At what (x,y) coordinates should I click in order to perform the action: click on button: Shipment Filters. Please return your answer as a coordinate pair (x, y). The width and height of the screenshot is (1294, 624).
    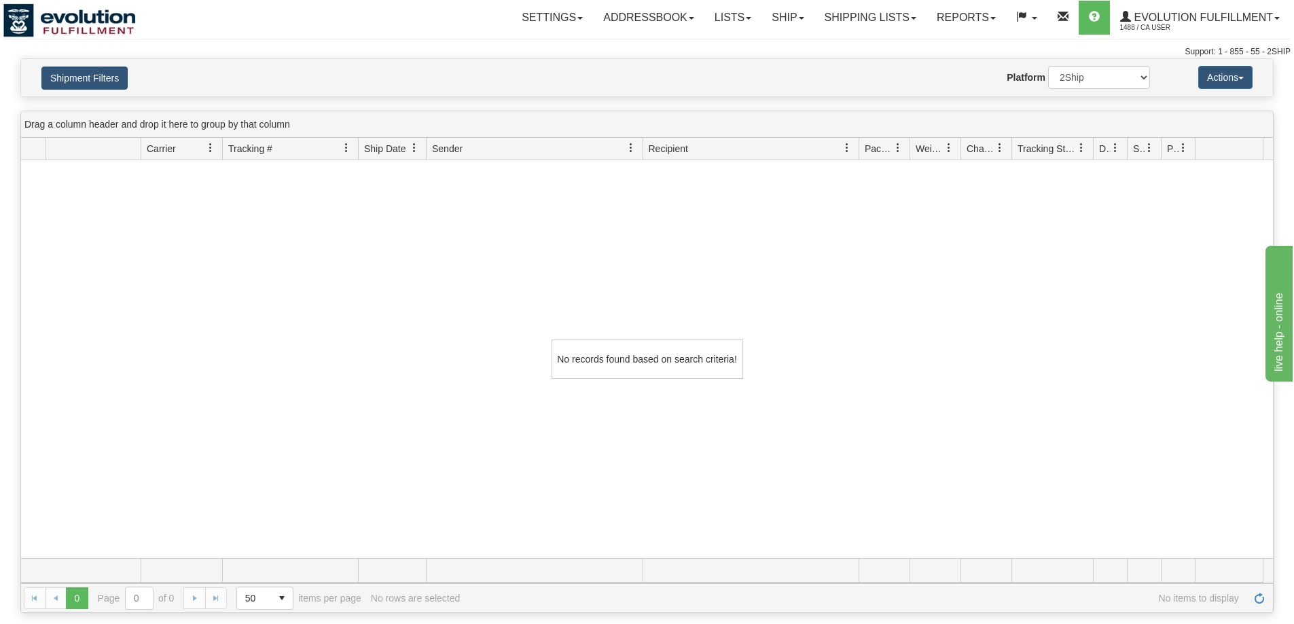
    Looking at the image, I should click on (84, 78).